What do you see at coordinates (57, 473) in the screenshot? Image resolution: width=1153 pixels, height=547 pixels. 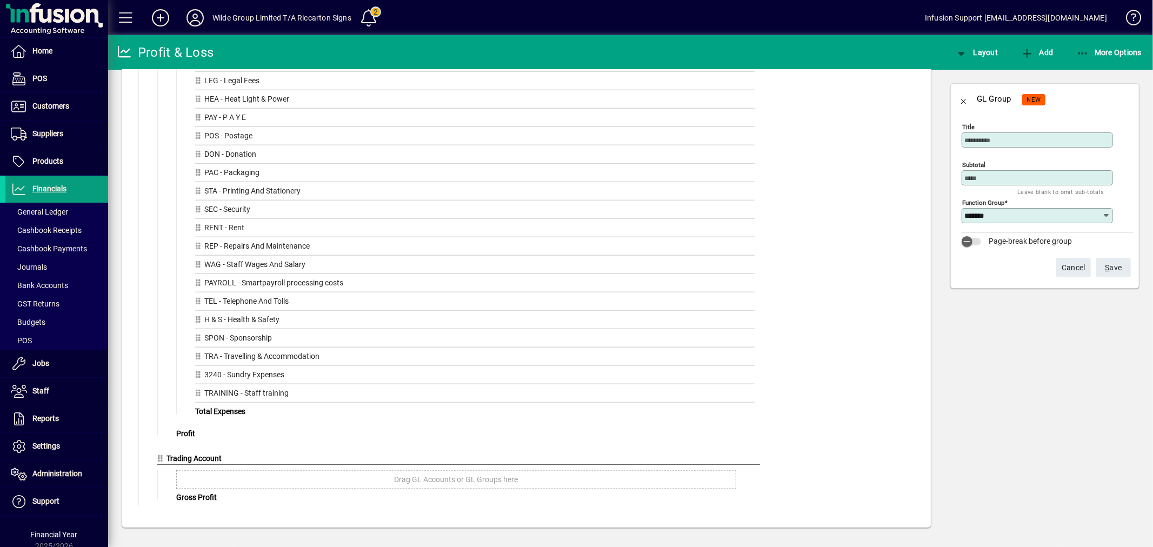 I see `span: Administration` at bounding box center [57, 473].